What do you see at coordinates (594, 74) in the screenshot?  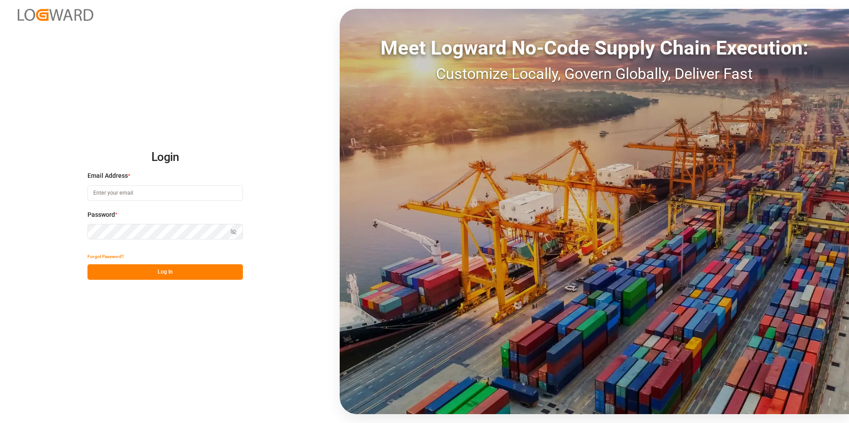 I see `div: Customize Locally, Govern Globally, Deliver Fast` at bounding box center [594, 74].